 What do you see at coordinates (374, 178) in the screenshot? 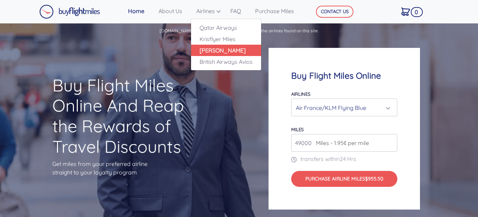
I see `span: $955.50` at bounding box center [374, 178].